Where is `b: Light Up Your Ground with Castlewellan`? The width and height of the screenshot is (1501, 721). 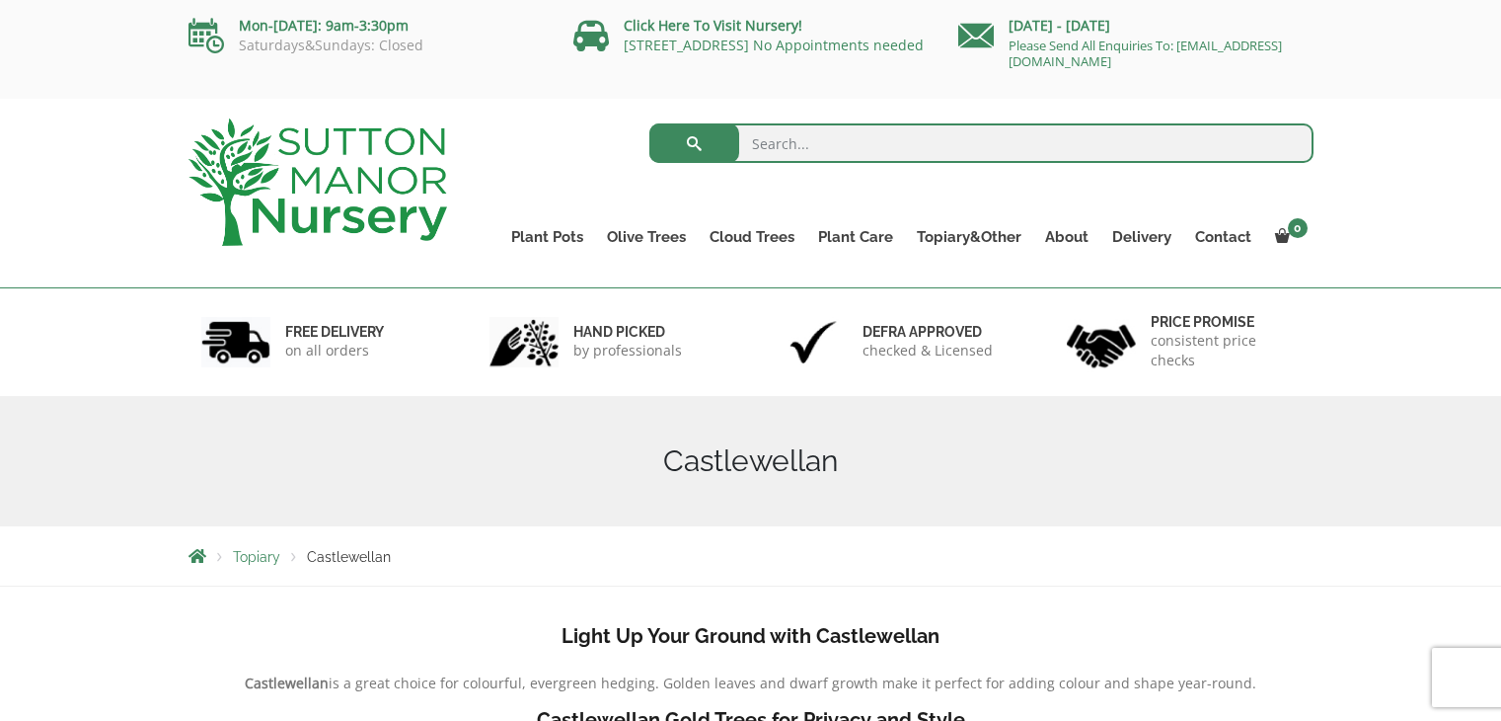
b: Light Up Your Ground with Castlewellan is located at coordinates (750, 636).